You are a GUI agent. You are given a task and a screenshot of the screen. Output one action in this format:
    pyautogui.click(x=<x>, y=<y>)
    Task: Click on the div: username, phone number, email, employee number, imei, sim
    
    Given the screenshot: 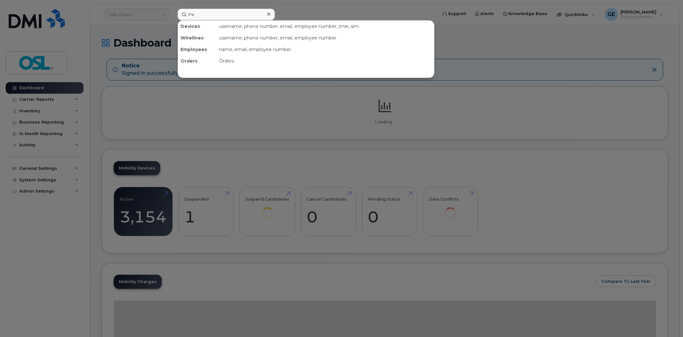 What is the action you would take?
    pyautogui.click(x=325, y=26)
    